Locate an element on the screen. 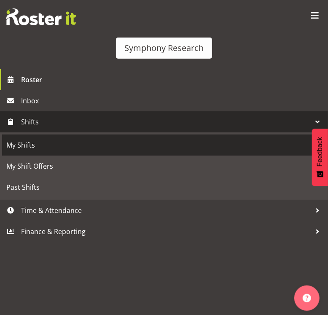 Image resolution: width=328 pixels, height=315 pixels. span: Feedback is located at coordinates (320, 152).